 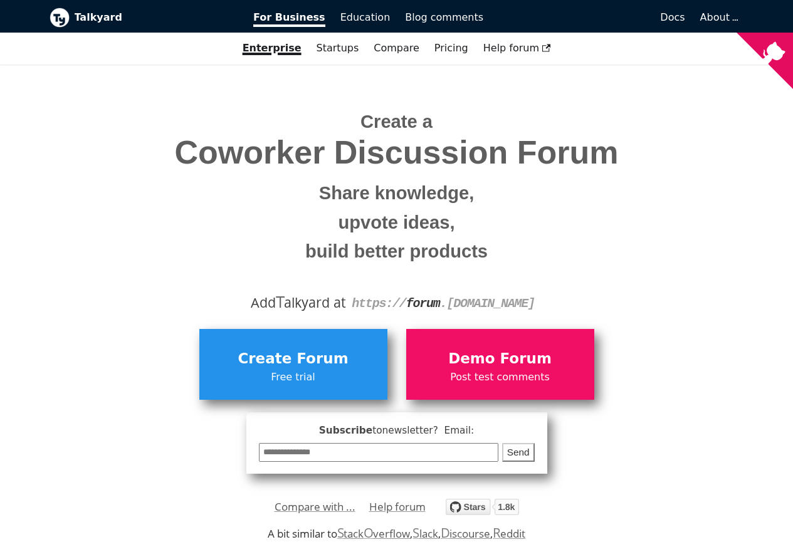 What do you see at coordinates (293, 364) in the screenshot?
I see `a: Create ForumFree trial` at bounding box center [293, 364].